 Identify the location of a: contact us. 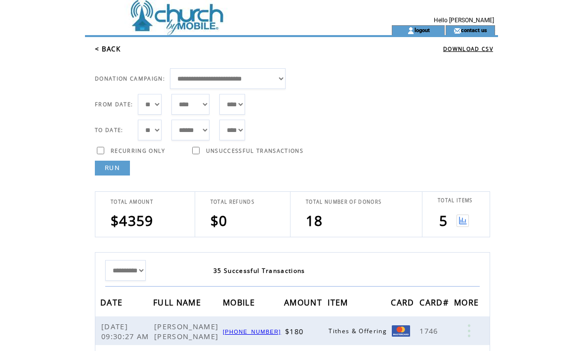
(474, 30).